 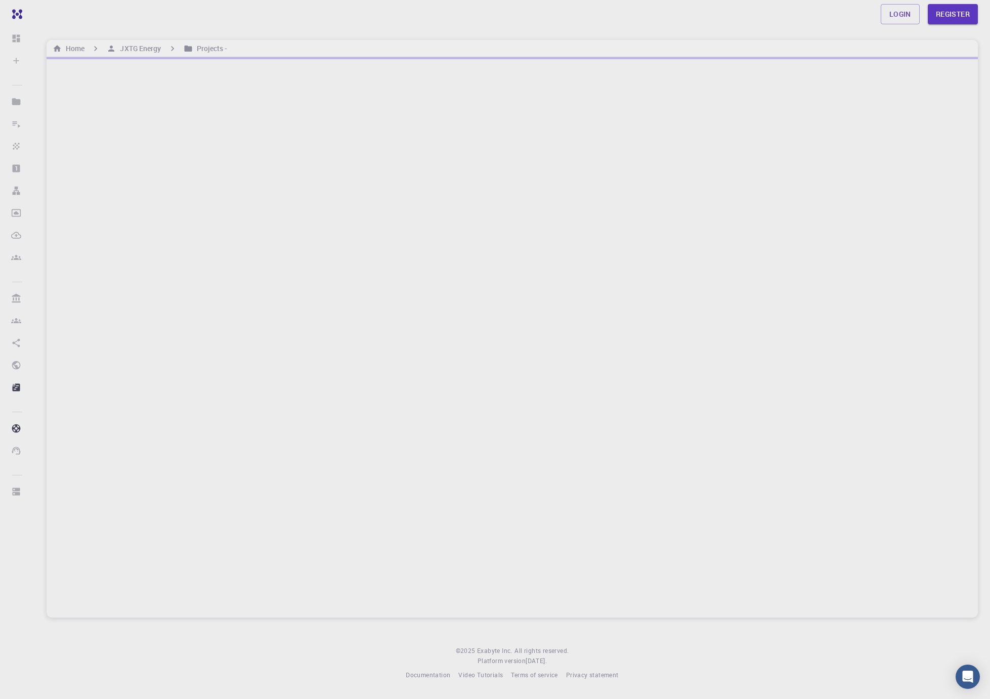 I want to click on h6: Projects -, so click(x=210, y=49).